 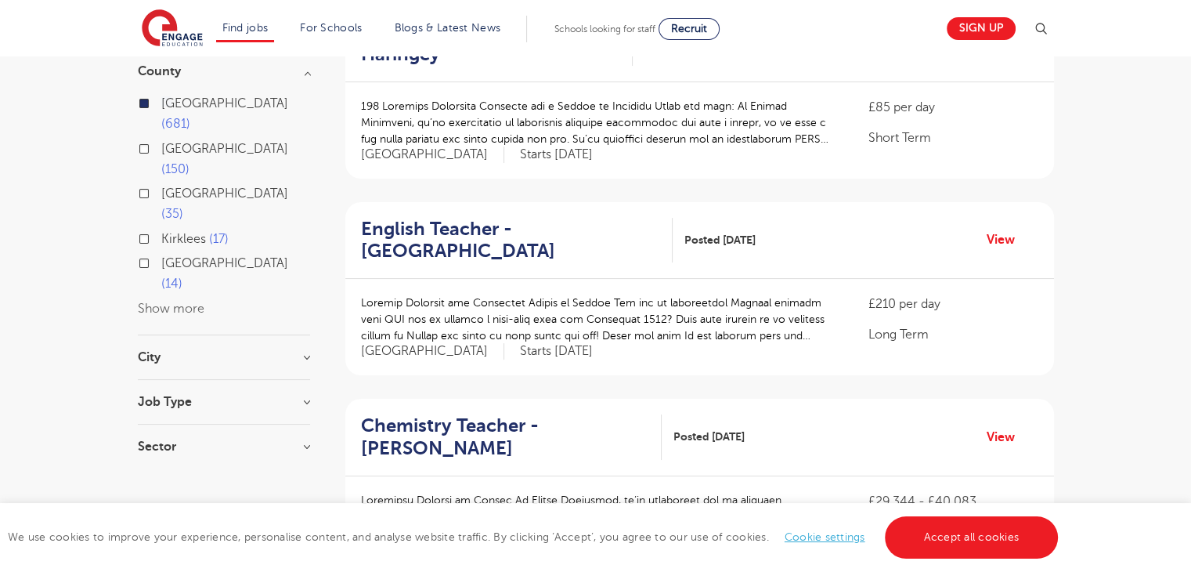 What do you see at coordinates (953, 107) in the screenshot?
I see `p: £85 per day` at bounding box center [953, 107].